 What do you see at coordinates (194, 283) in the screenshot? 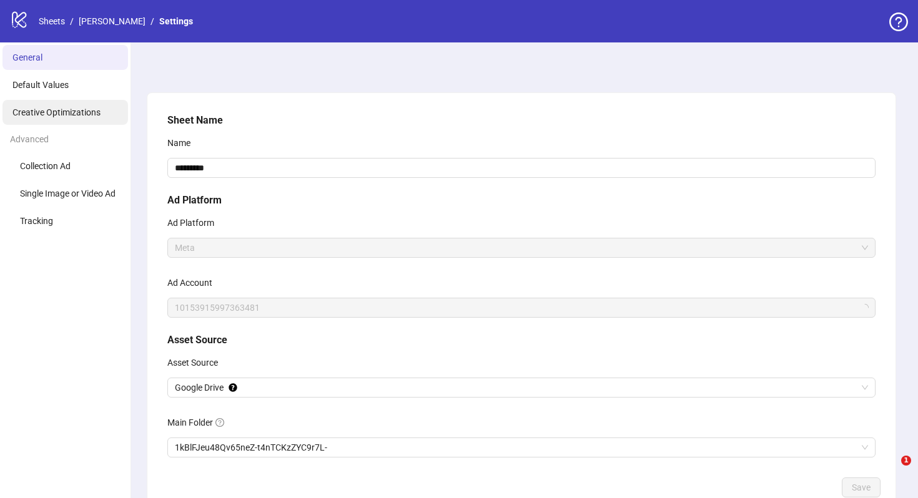
I see `label: Ad Account` at bounding box center [194, 283].